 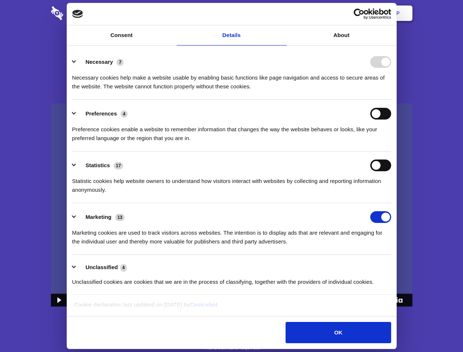 I want to click on button: Play Video, so click(x=58, y=300).